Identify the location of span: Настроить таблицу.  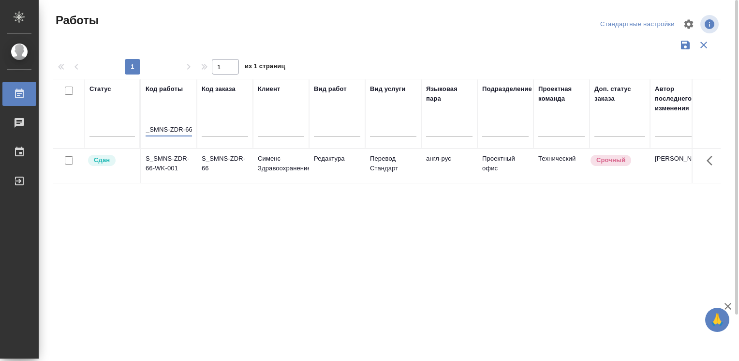
(689, 24).